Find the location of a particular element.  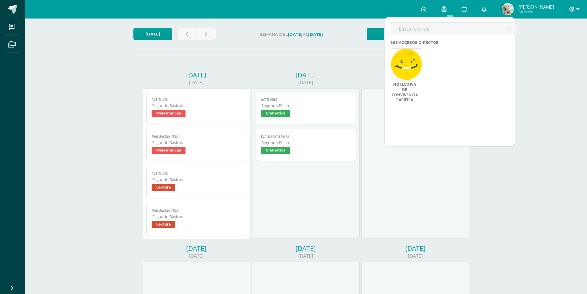

label: Semana del al is located at coordinates (291, 34).